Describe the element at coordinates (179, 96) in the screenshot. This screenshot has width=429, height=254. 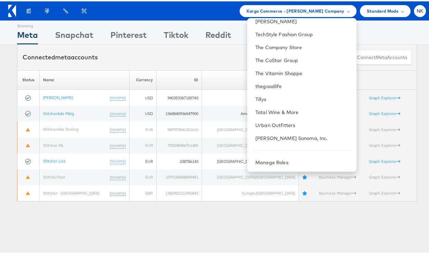
I see `td: 940353367185743` at that location.